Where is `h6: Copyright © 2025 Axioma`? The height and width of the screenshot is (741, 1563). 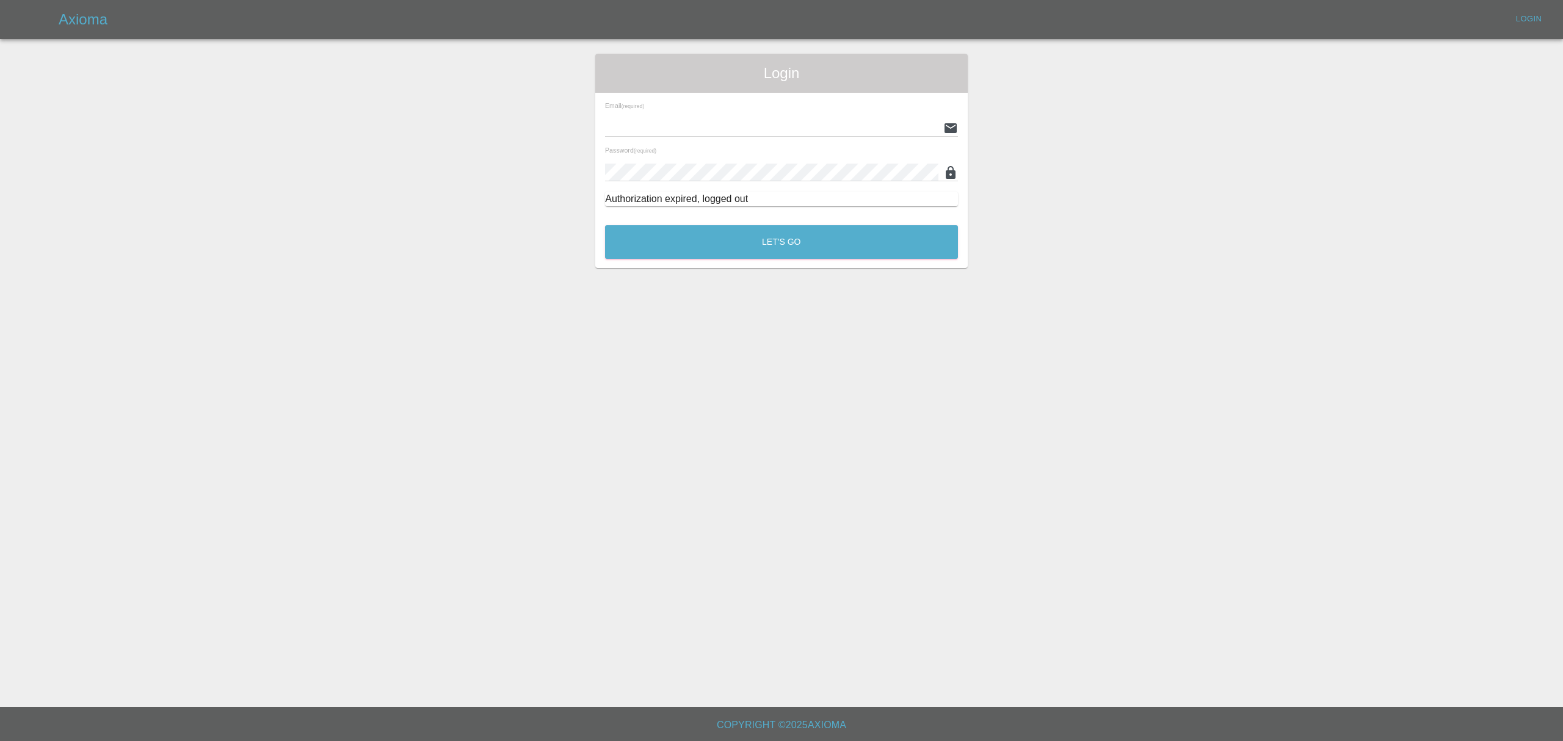
h6: Copyright © 2025 Axioma is located at coordinates (781, 725).